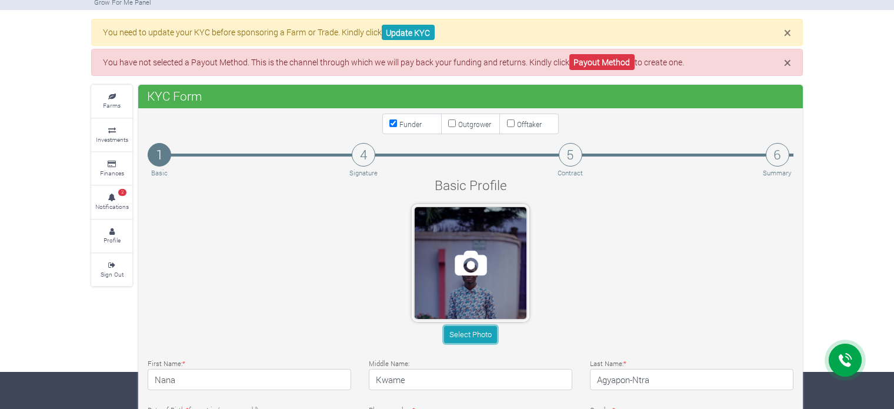  Describe the element at coordinates (159, 173) in the screenshot. I see `p: Basic` at that location.